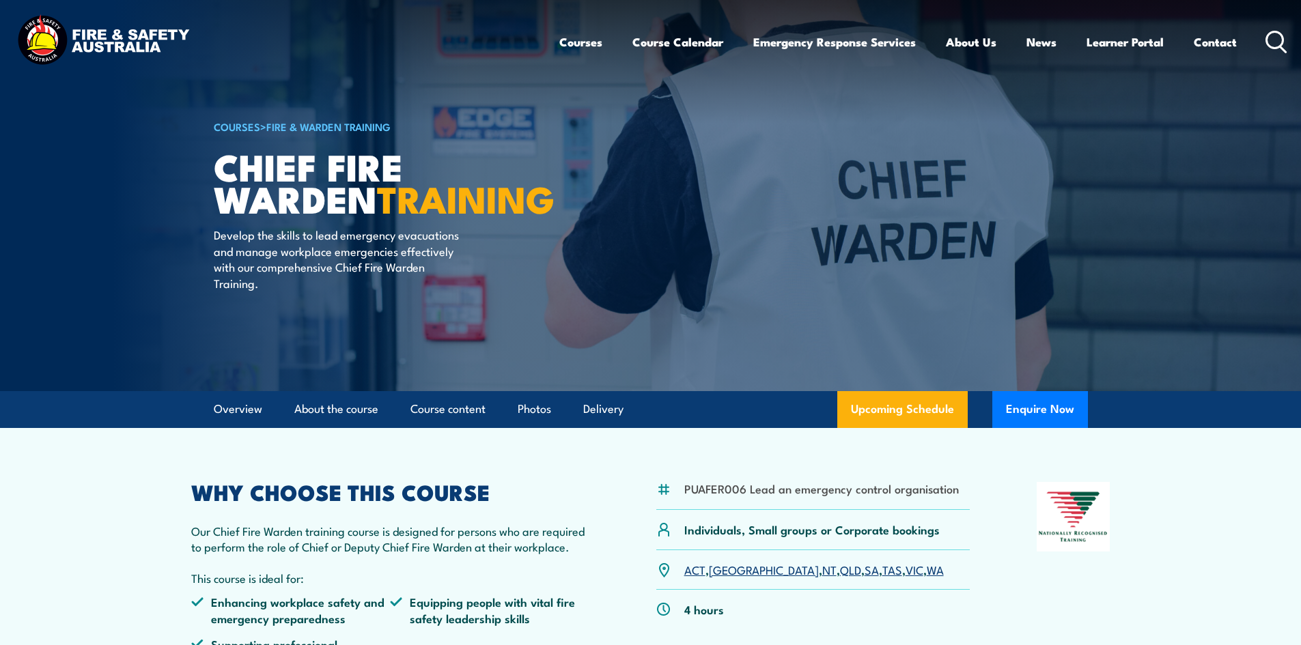 This screenshot has height=645, width=1301. Describe the element at coordinates (1041, 42) in the screenshot. I see `a: News` at that location.